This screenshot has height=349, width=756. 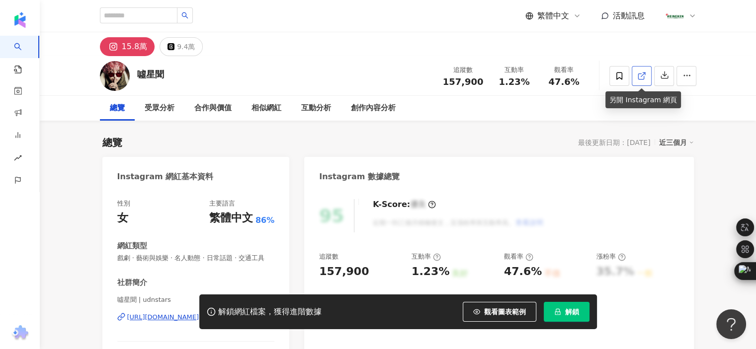 I want to click on button: 9.4萬, so click(x=181, y=47).